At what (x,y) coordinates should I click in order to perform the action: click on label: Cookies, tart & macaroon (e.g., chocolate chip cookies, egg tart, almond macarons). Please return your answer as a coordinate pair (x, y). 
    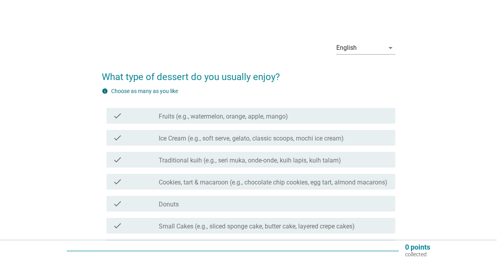
    Looking at the image, I should click on (273, 183).